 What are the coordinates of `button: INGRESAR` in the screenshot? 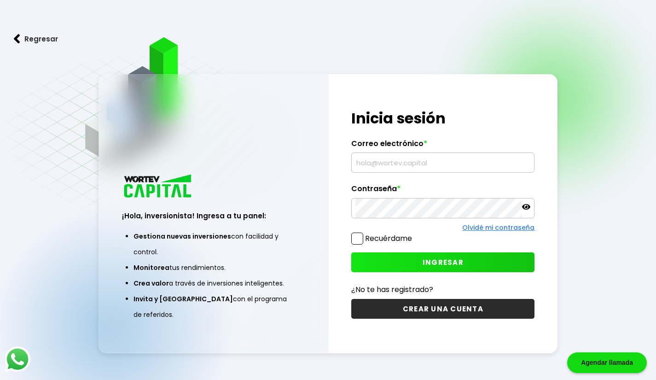 It's located at (443, 262).